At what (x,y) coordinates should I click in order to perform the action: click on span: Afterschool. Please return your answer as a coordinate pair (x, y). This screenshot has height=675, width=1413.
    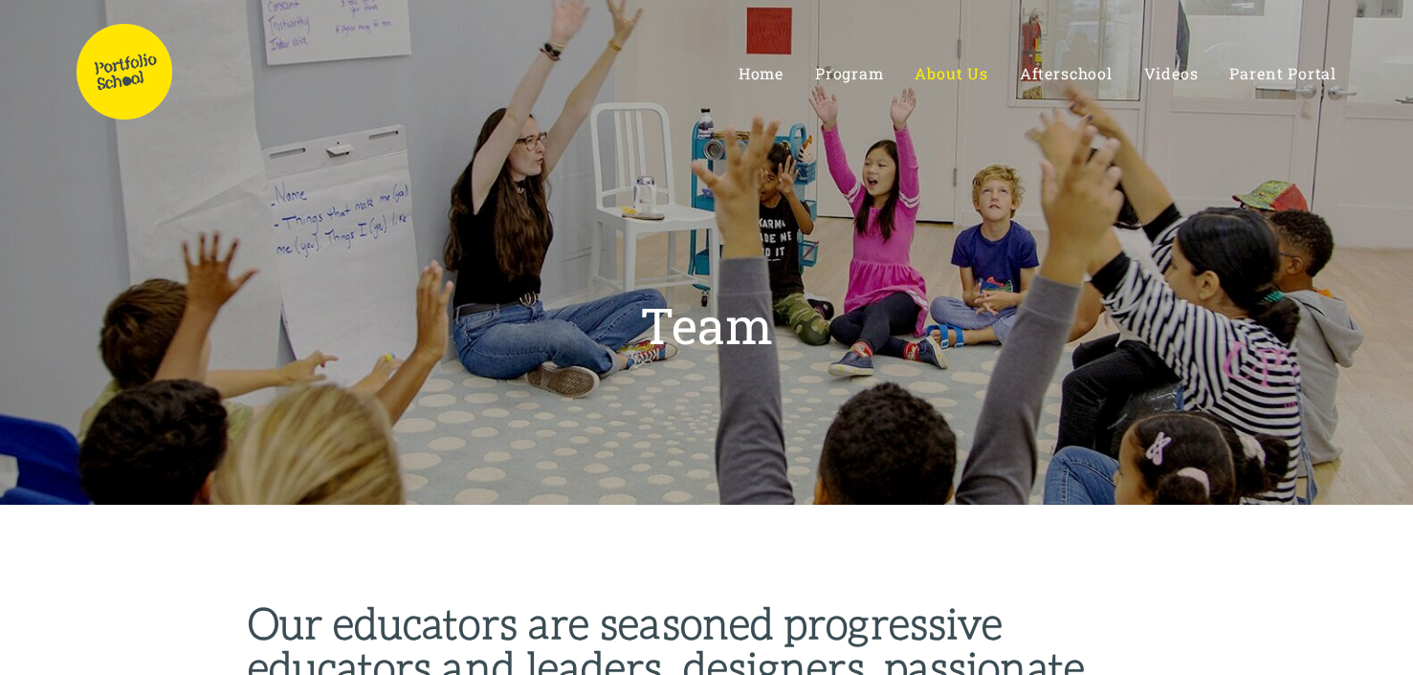
    Looking at the image, I should click on (1066, 73).